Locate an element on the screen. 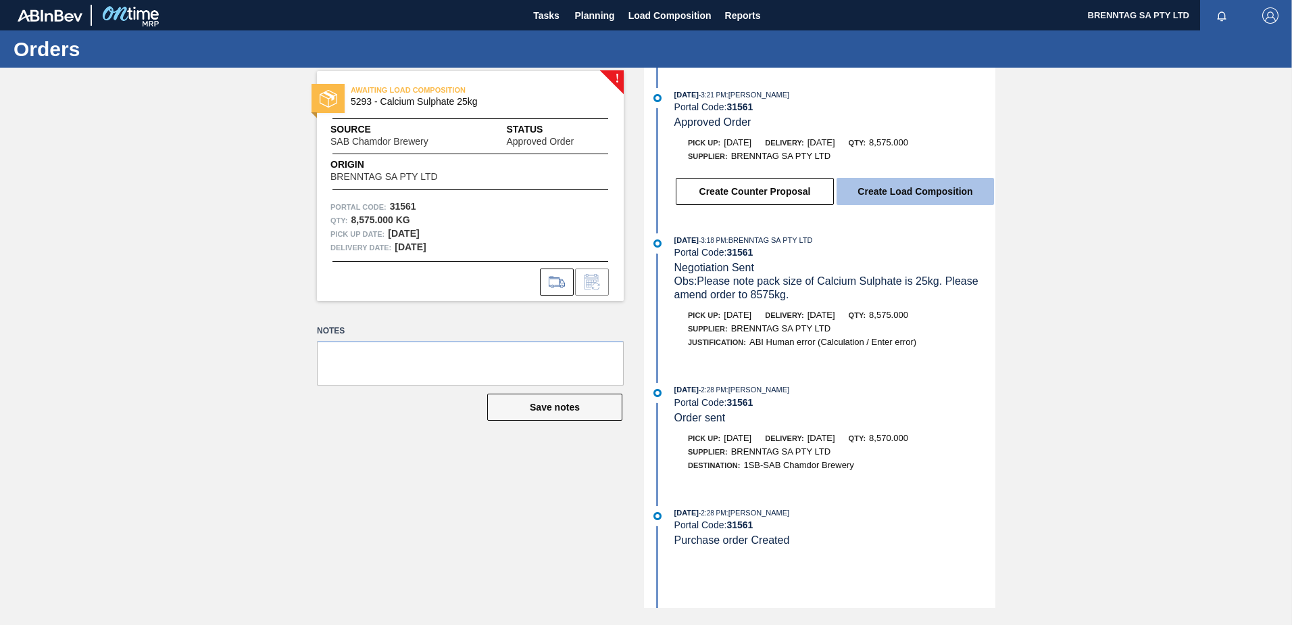 This screenshot has width=1292, height=625. span: AWAITING LOAD COMPOSITION is located at coordinates (445, 90).